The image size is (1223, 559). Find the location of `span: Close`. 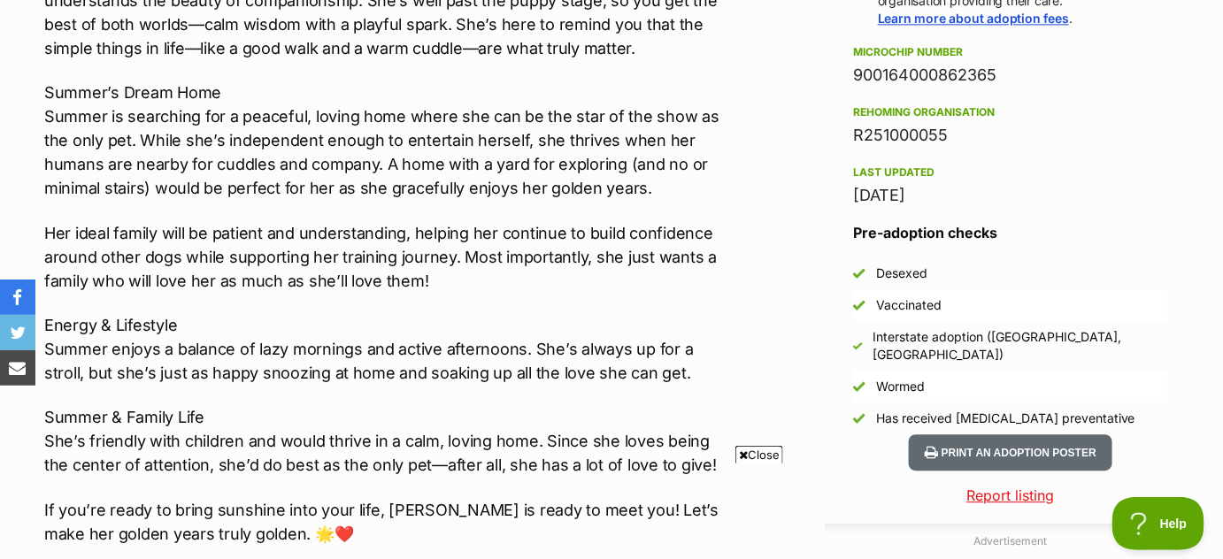

span: Close is located at coordinates (760, 455).